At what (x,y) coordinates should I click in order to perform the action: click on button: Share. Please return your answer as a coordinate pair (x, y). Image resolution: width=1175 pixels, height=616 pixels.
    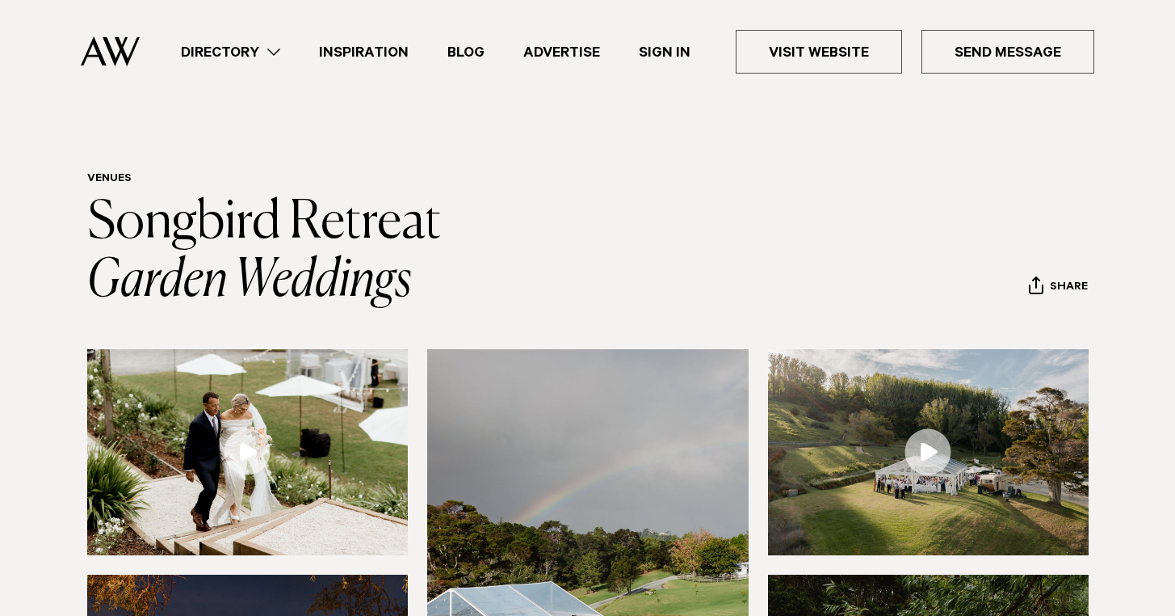
    Looking at the image, I should click on (1058, 288).